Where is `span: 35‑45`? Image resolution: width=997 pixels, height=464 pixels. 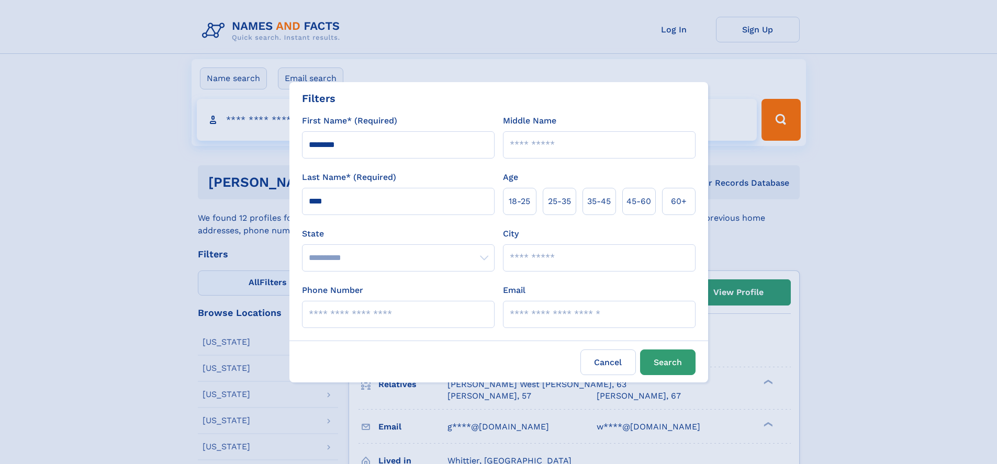
span: 35‑45 is located at coordinates (599, 202).